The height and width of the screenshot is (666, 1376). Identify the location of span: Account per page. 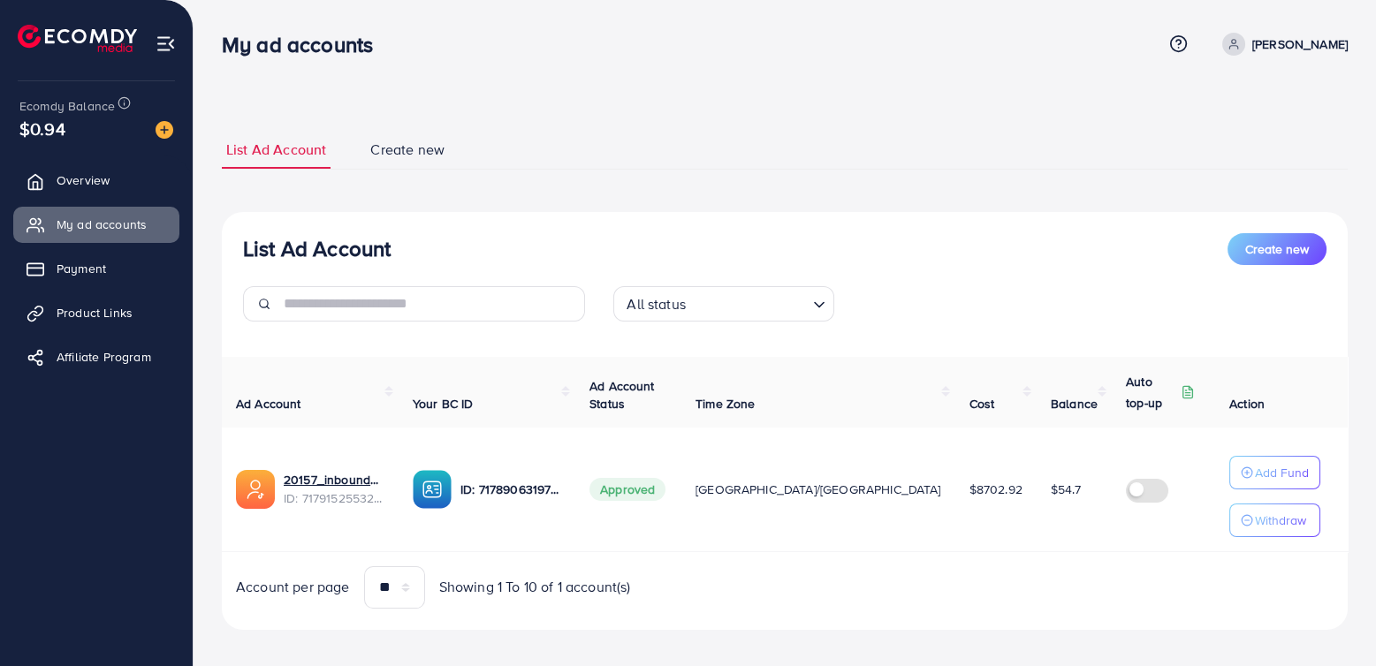
(293, 587).